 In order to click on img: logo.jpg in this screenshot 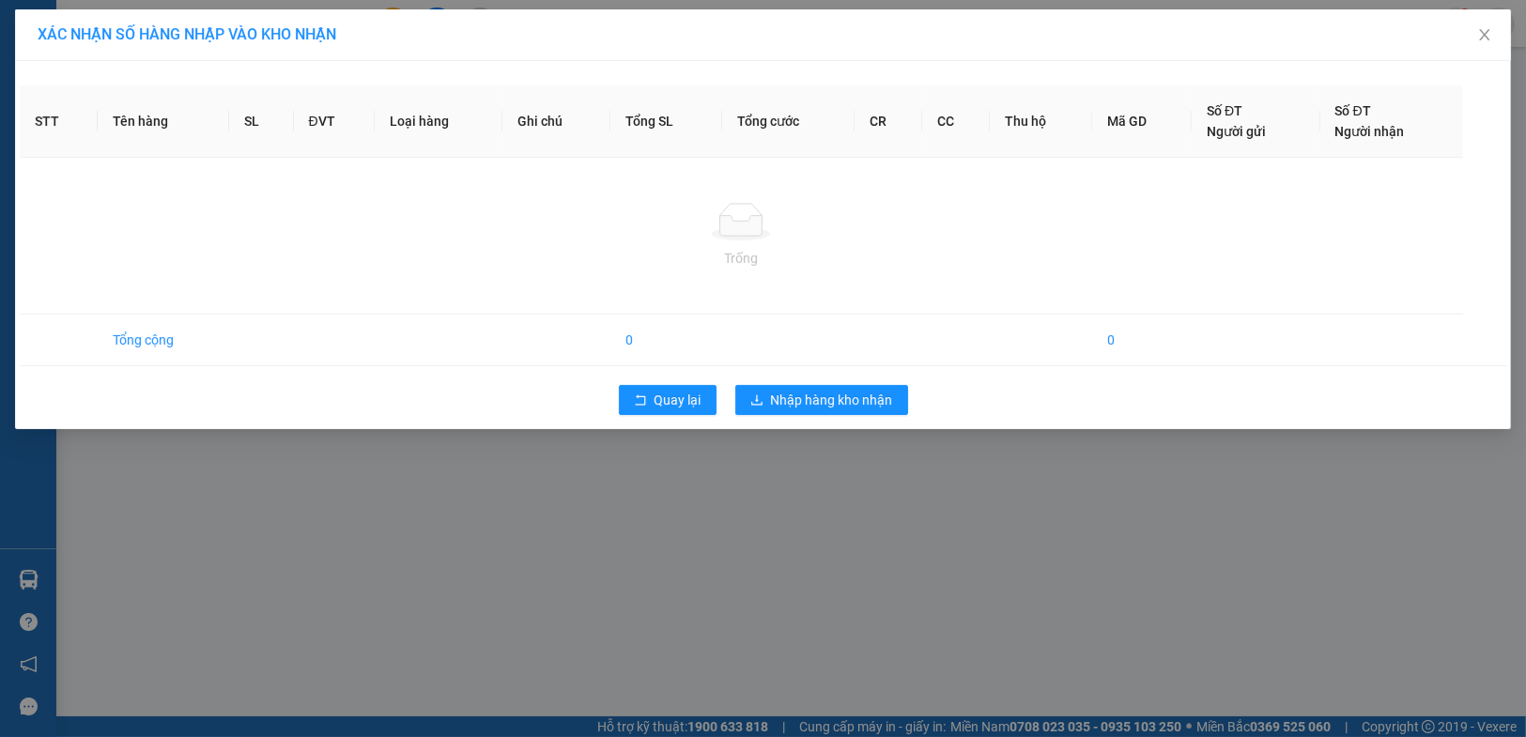, I will do `click(70, 70)`.